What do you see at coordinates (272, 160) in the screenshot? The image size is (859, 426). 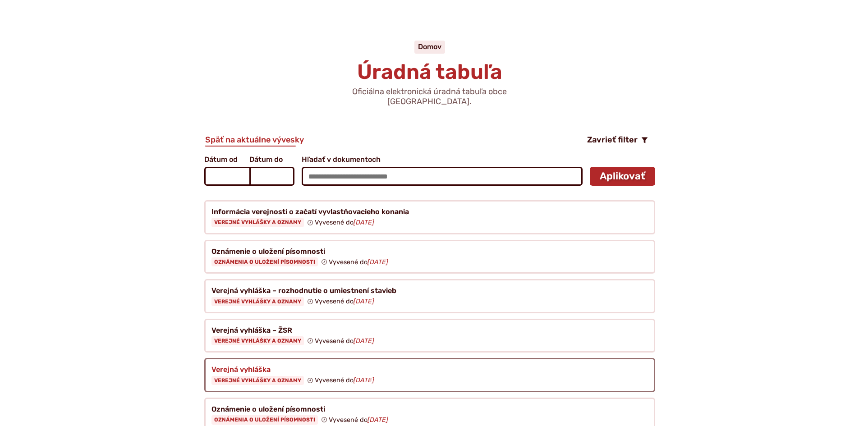 I see `span: Dátum do` at bounding box center [272, 160].